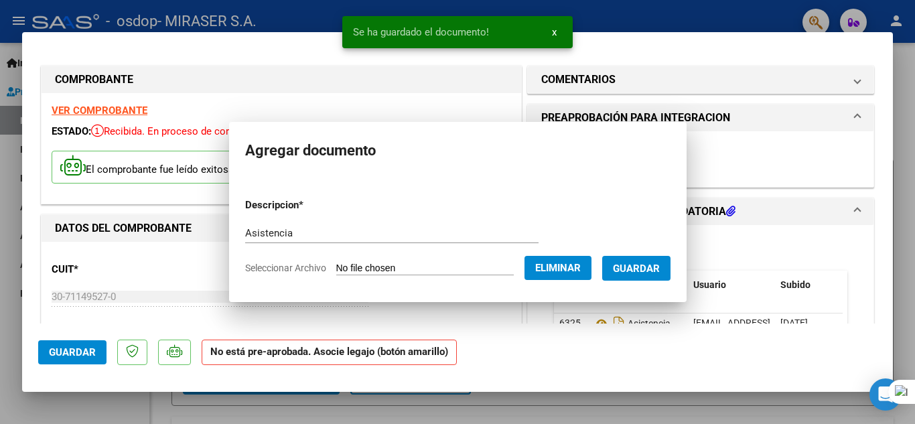 The image size is (915, 424). What do you see at coordinates (309, 205) in the screenshot?
I see `p: Descripcion` at bounding box center [309, 205].